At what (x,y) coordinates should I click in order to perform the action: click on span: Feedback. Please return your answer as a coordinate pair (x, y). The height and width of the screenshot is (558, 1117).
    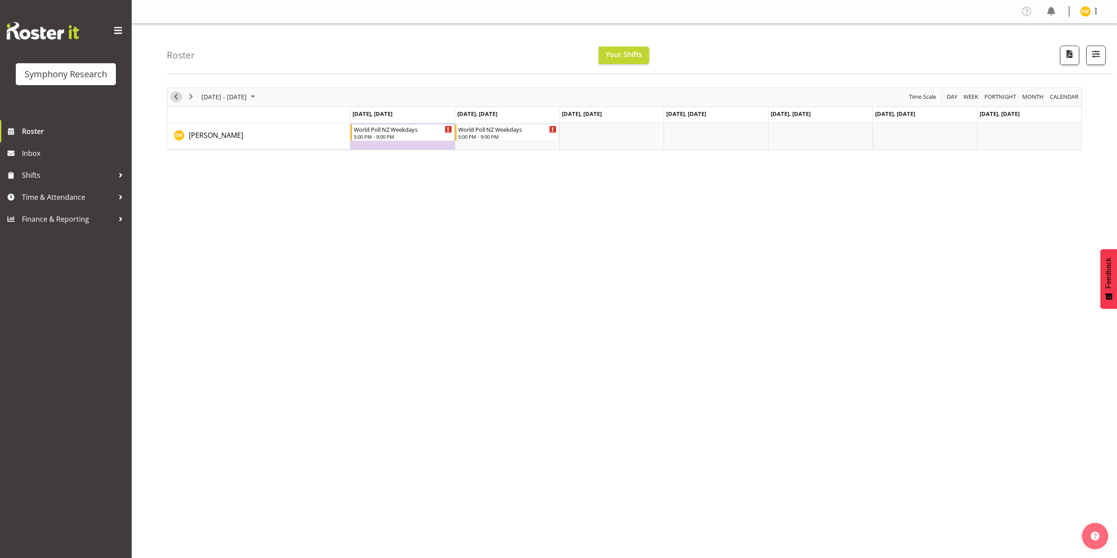
    Looking at the image, I should click on (1109, 273).